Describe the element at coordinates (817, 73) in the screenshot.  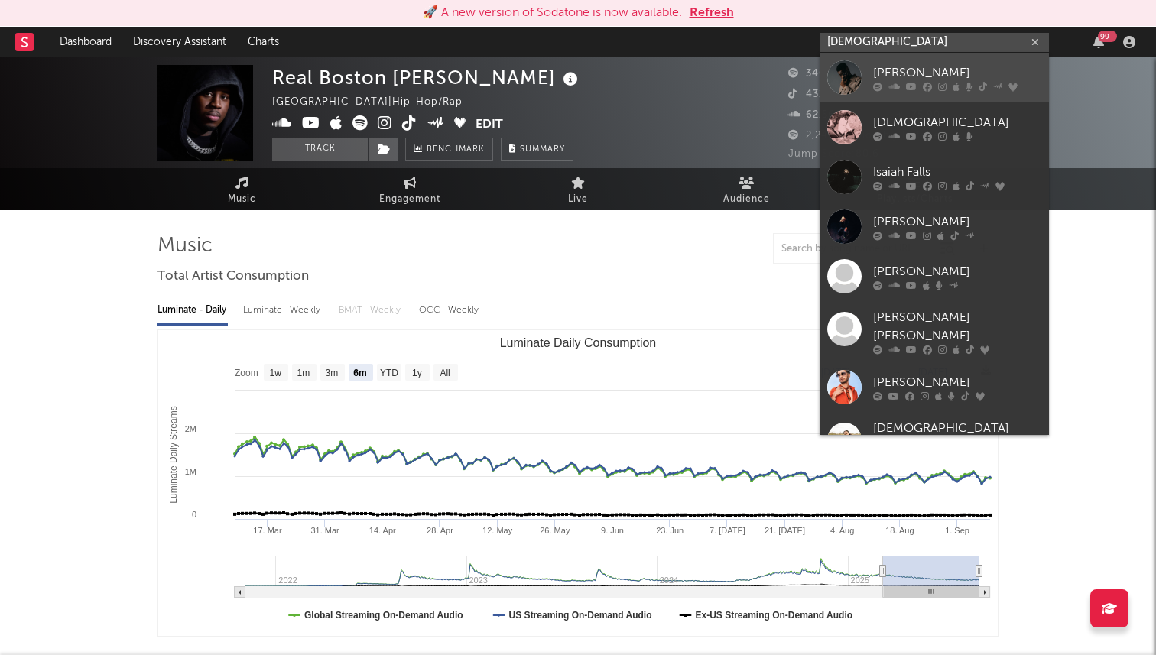
I see `span: 340,176` at that location.